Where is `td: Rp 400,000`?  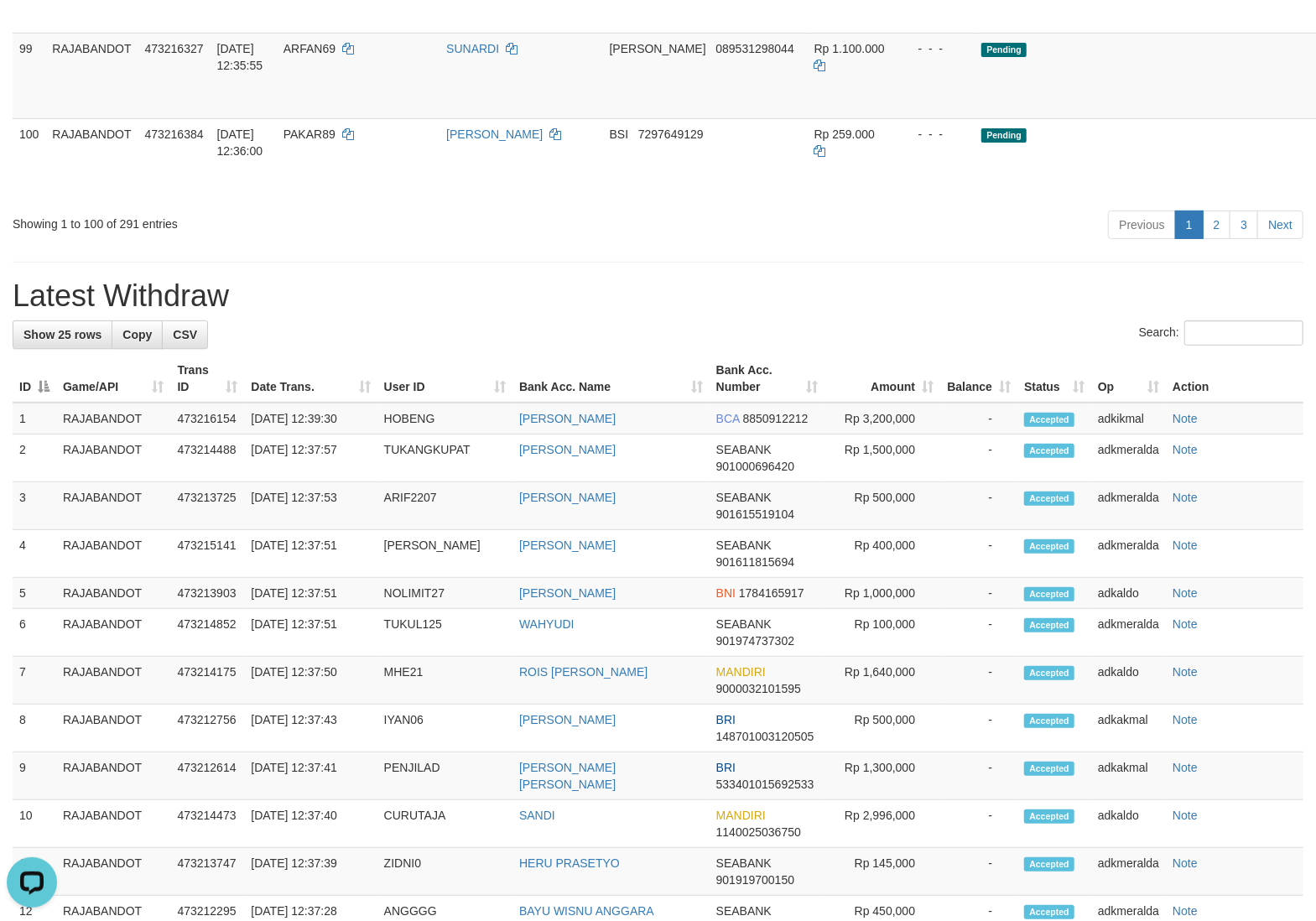
td: Rp 400,000 is located at coordinates (883, 554).